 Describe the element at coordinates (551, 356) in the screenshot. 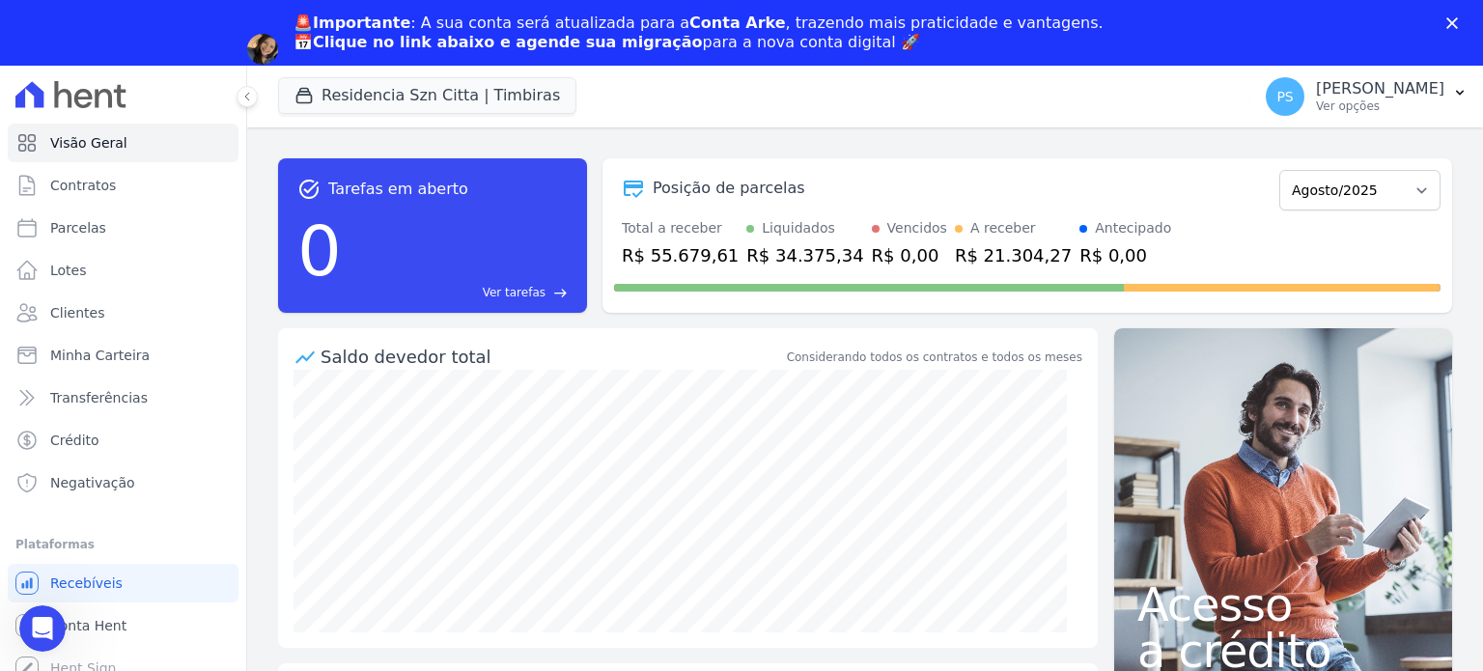

I see `div: Saldo devedor total` at that location.